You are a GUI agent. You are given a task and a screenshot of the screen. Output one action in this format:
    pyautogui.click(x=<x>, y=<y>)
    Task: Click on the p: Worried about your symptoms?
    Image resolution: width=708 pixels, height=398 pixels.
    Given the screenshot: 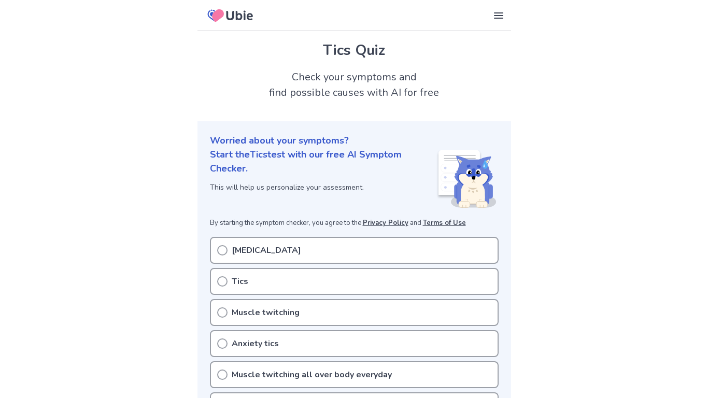 What is the action you would take?
    pyautogui.click(x=354, y=140)
    